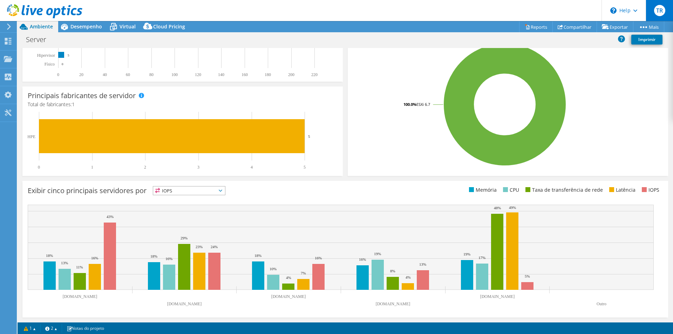 The width and height of the screenshot is (673, 334). I want to click on text: 220, so click(314, 75).